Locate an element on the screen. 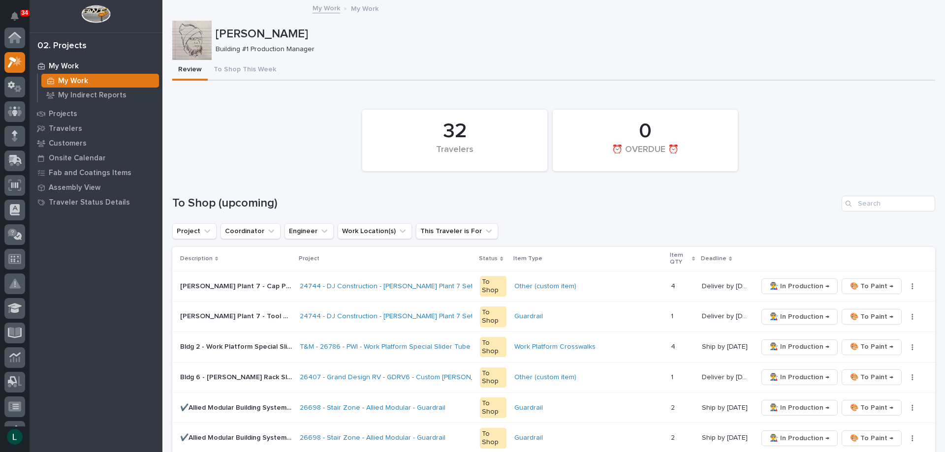 The width and height of the screenshot is (945, 452). h1: To Shop (upcoming) is located at coordinates (505, 203).